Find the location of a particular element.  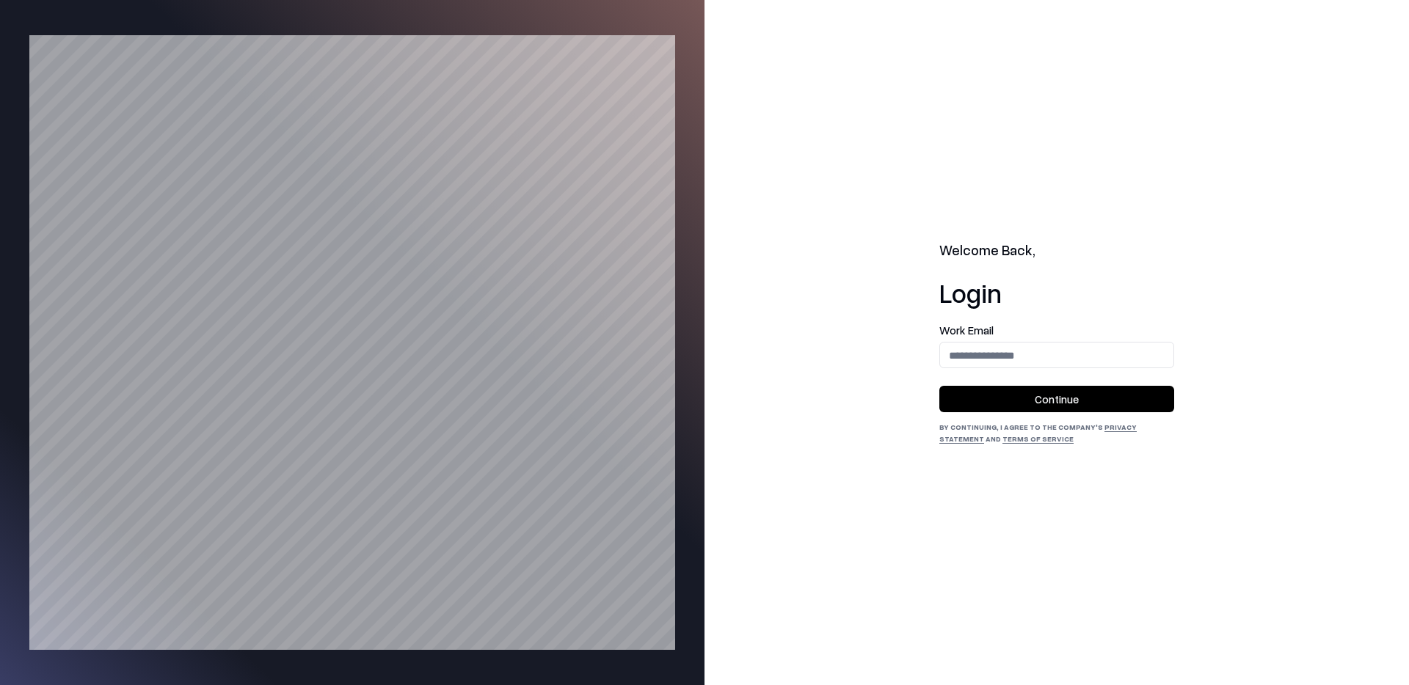

a: Terms of Service is located at coordinates (1038, 439).